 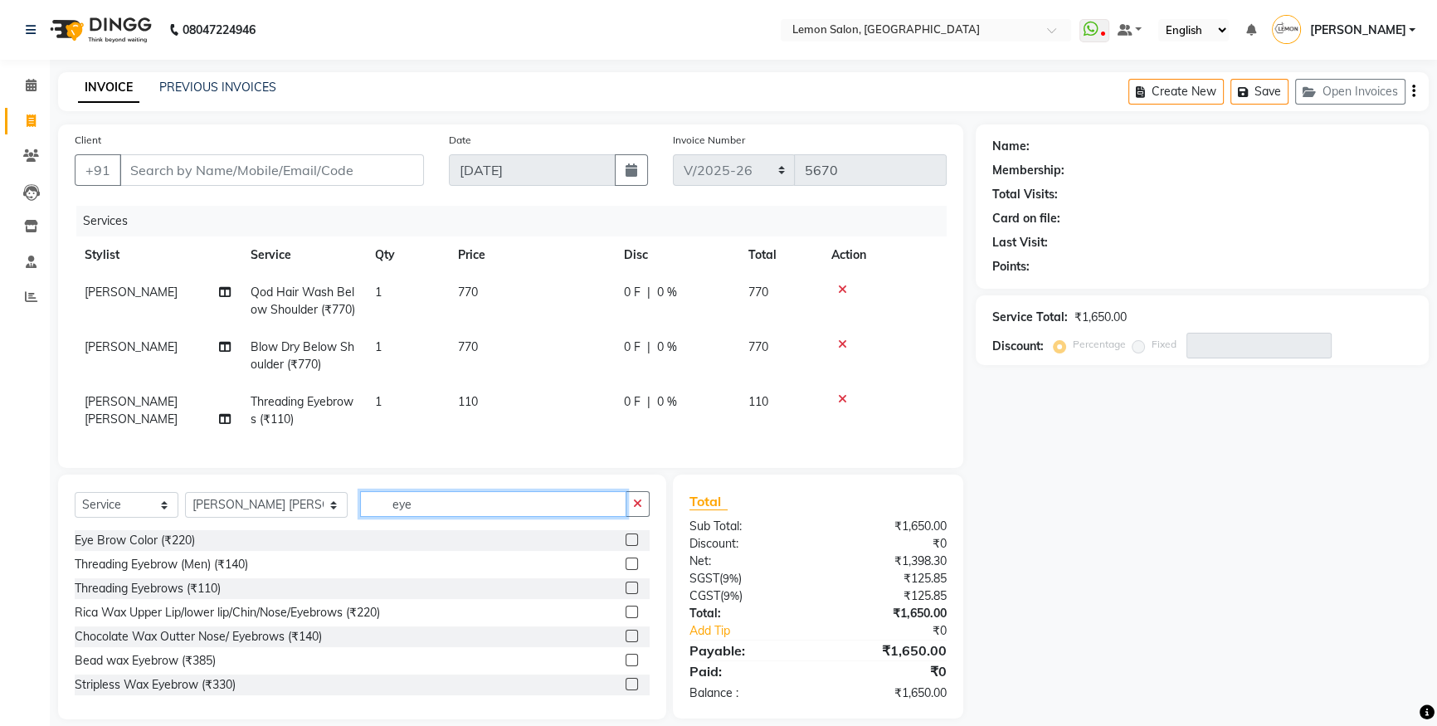 I want to click on div: Last Visit:, so click(x=1020, y=242).